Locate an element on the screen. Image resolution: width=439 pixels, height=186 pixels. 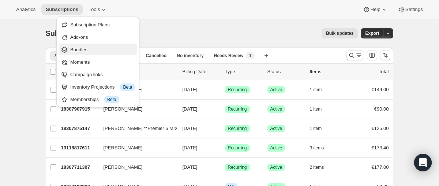
span: €149.00 is located at coordinates (380, 89).